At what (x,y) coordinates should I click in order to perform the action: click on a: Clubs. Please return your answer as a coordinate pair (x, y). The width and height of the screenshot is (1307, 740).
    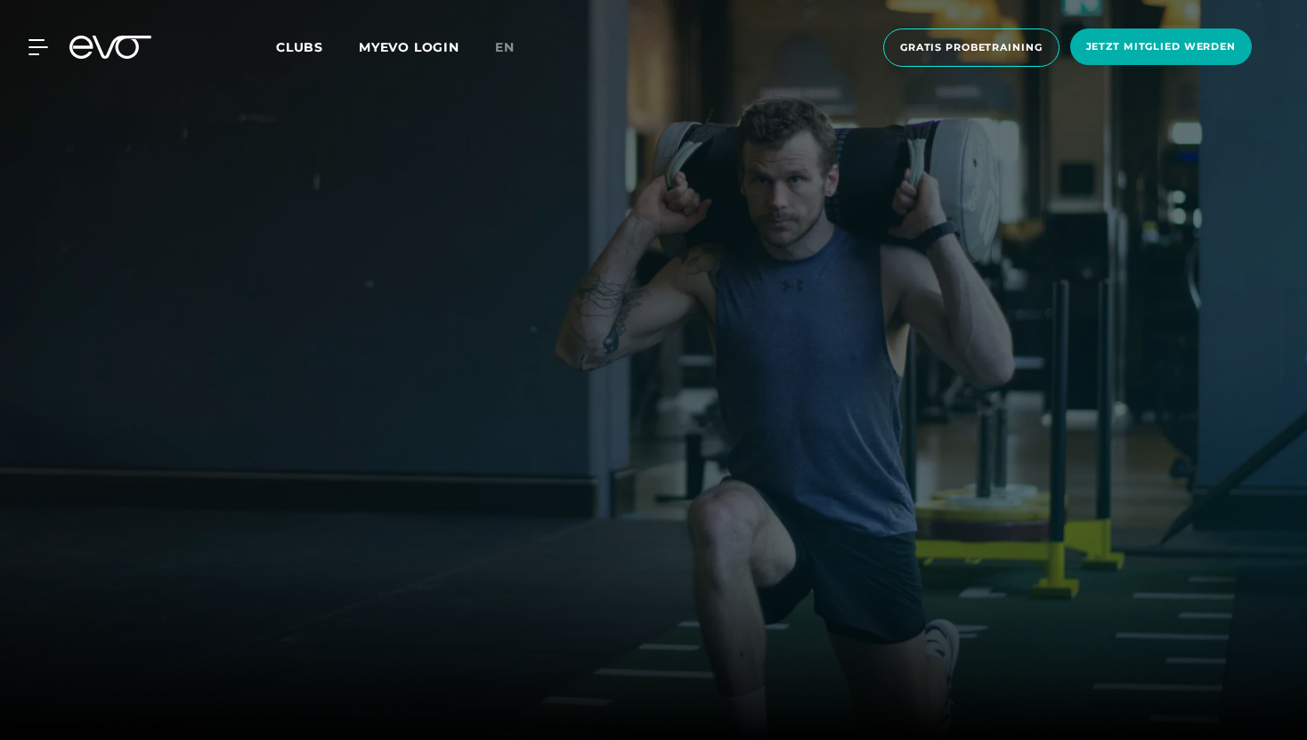
    Looking at the image, I should click on (317, 46).